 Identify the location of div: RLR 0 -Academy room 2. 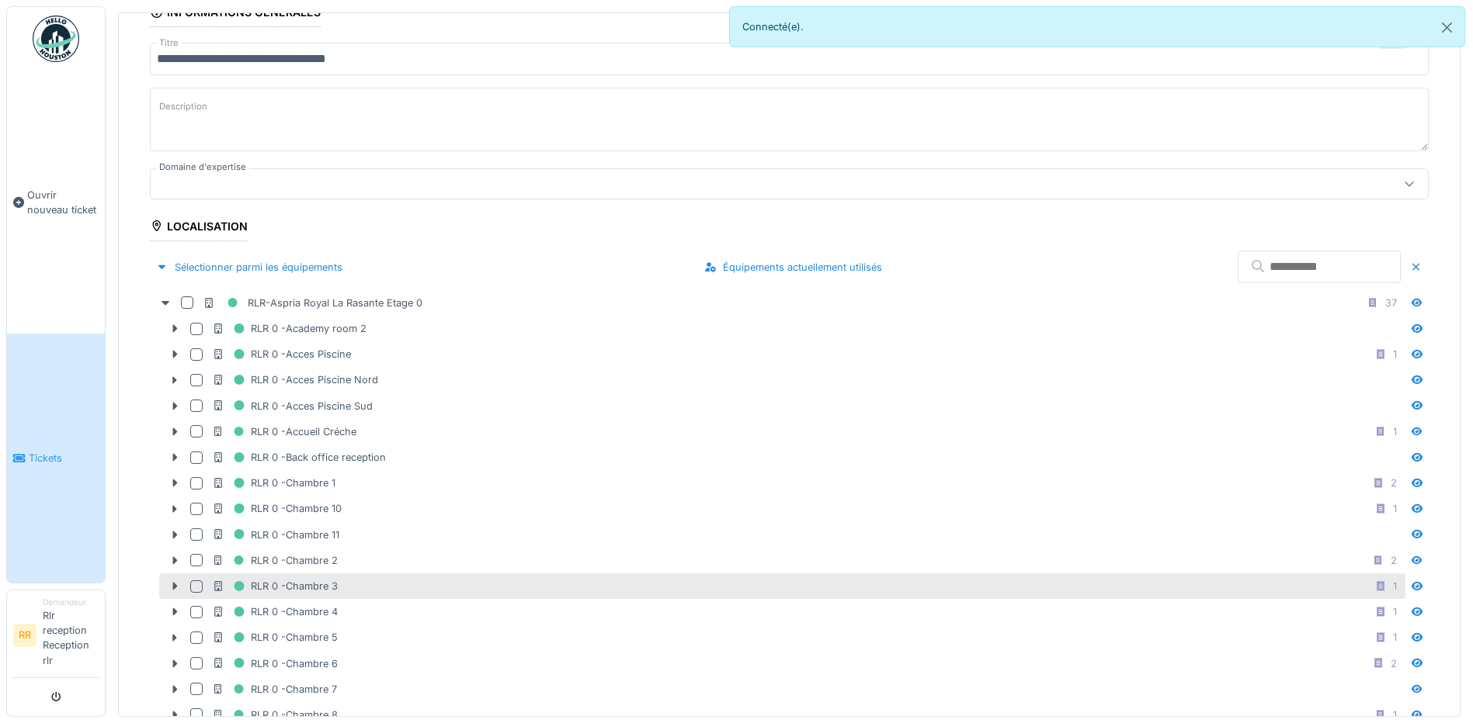
(289, 328).